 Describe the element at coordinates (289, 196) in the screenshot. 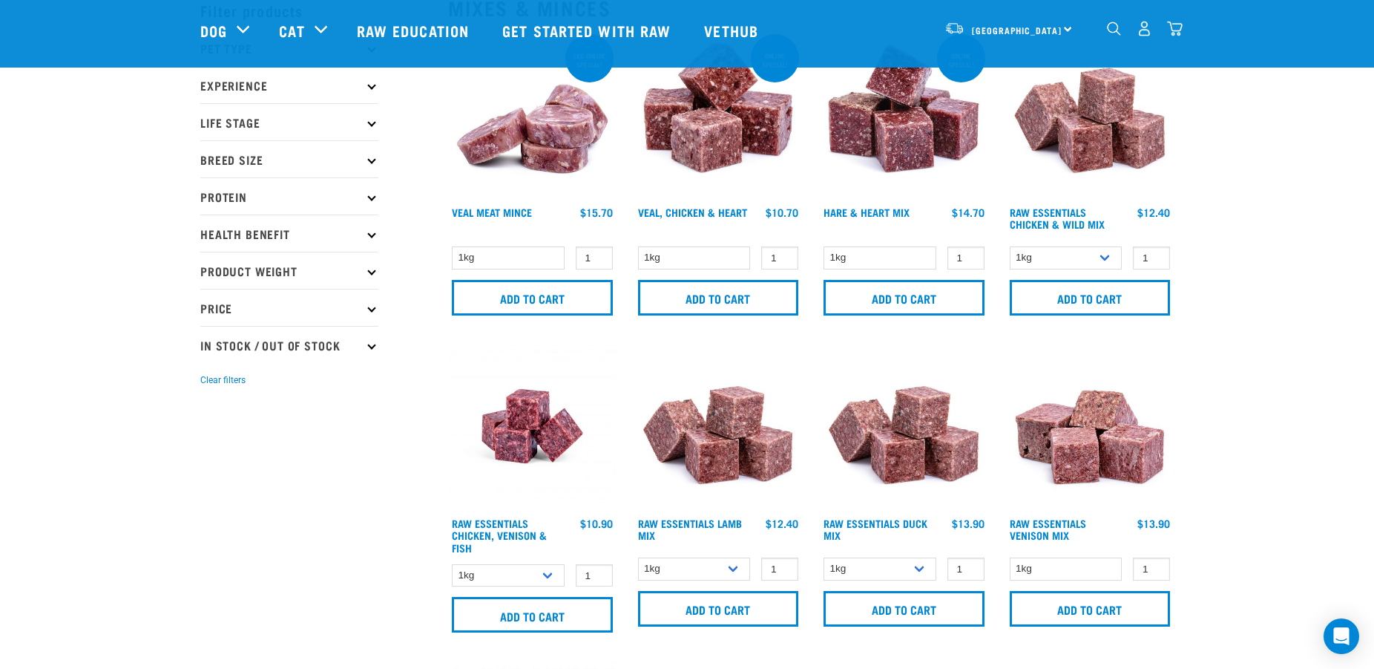

I see `p: Protein` at that location.